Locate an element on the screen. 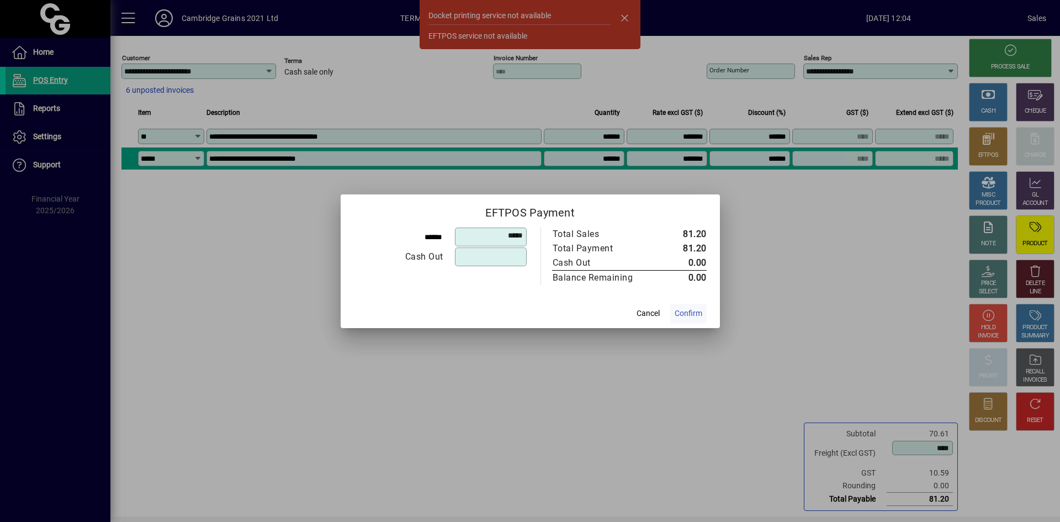 This screenshot has height=522, width=1060. td: Total Sales is located at coordinates (604, 234).